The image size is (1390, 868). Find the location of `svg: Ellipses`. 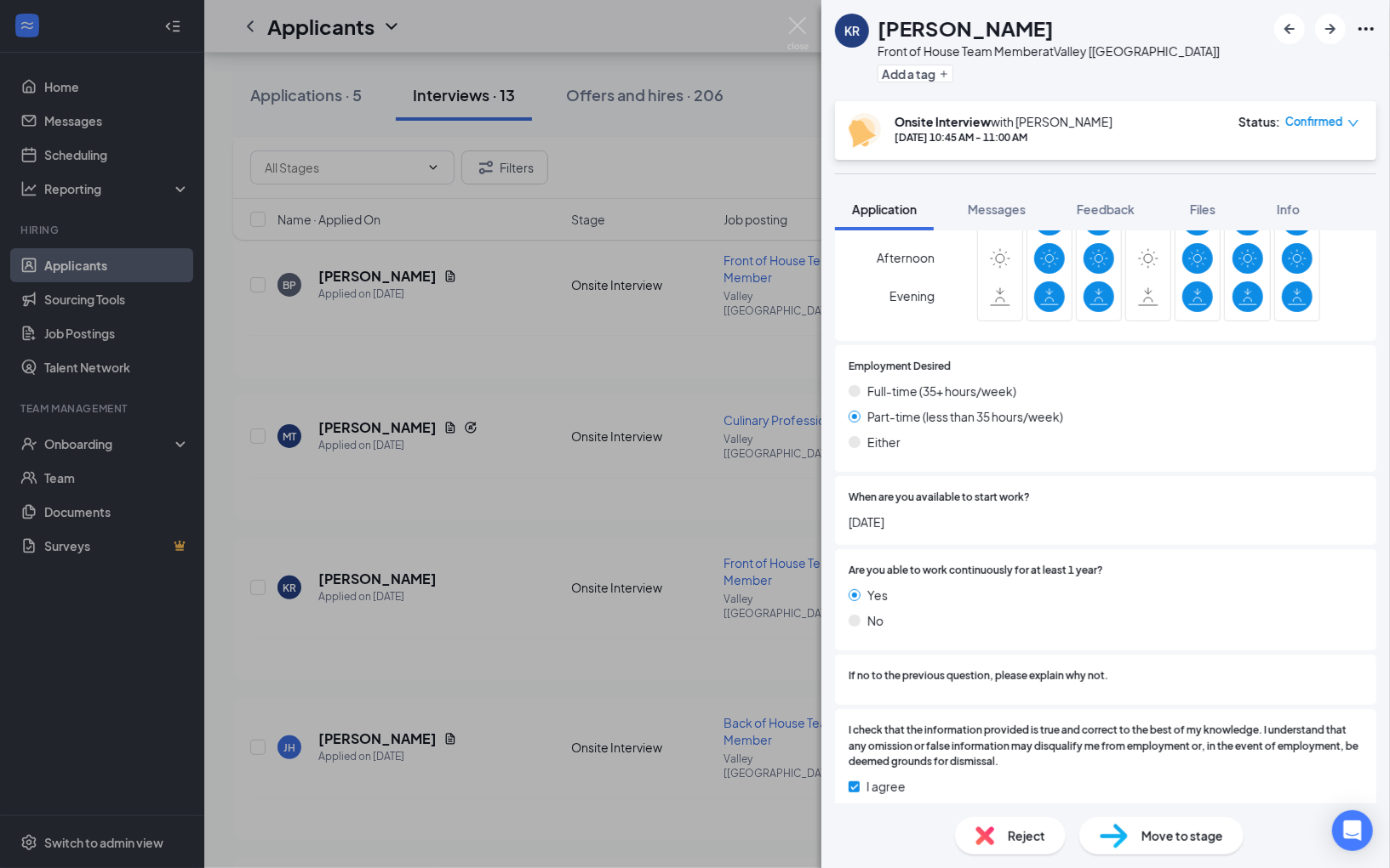

svg: Ellipses is located at coordinates (1366, 29).